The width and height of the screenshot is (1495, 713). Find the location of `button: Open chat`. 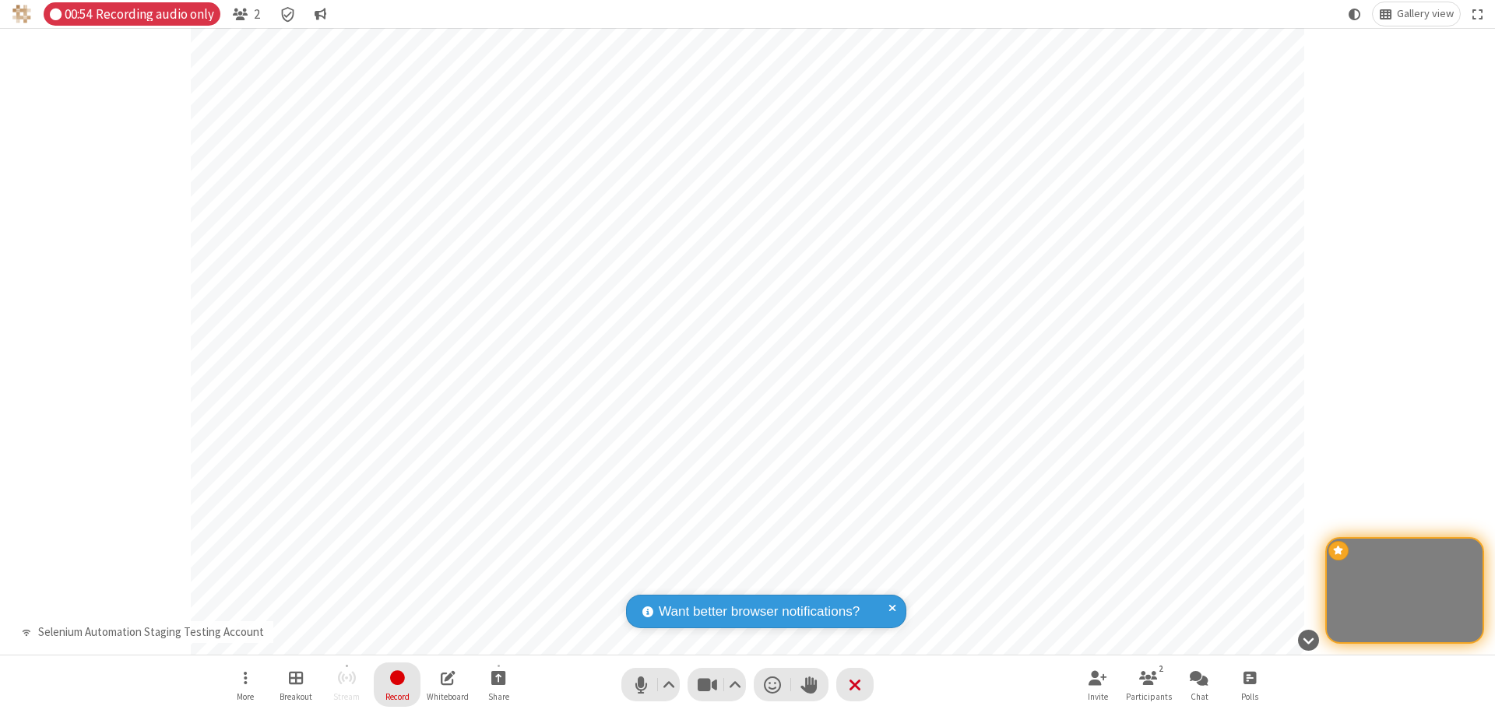

button: Open chat is located at coordinates (1199, 685).